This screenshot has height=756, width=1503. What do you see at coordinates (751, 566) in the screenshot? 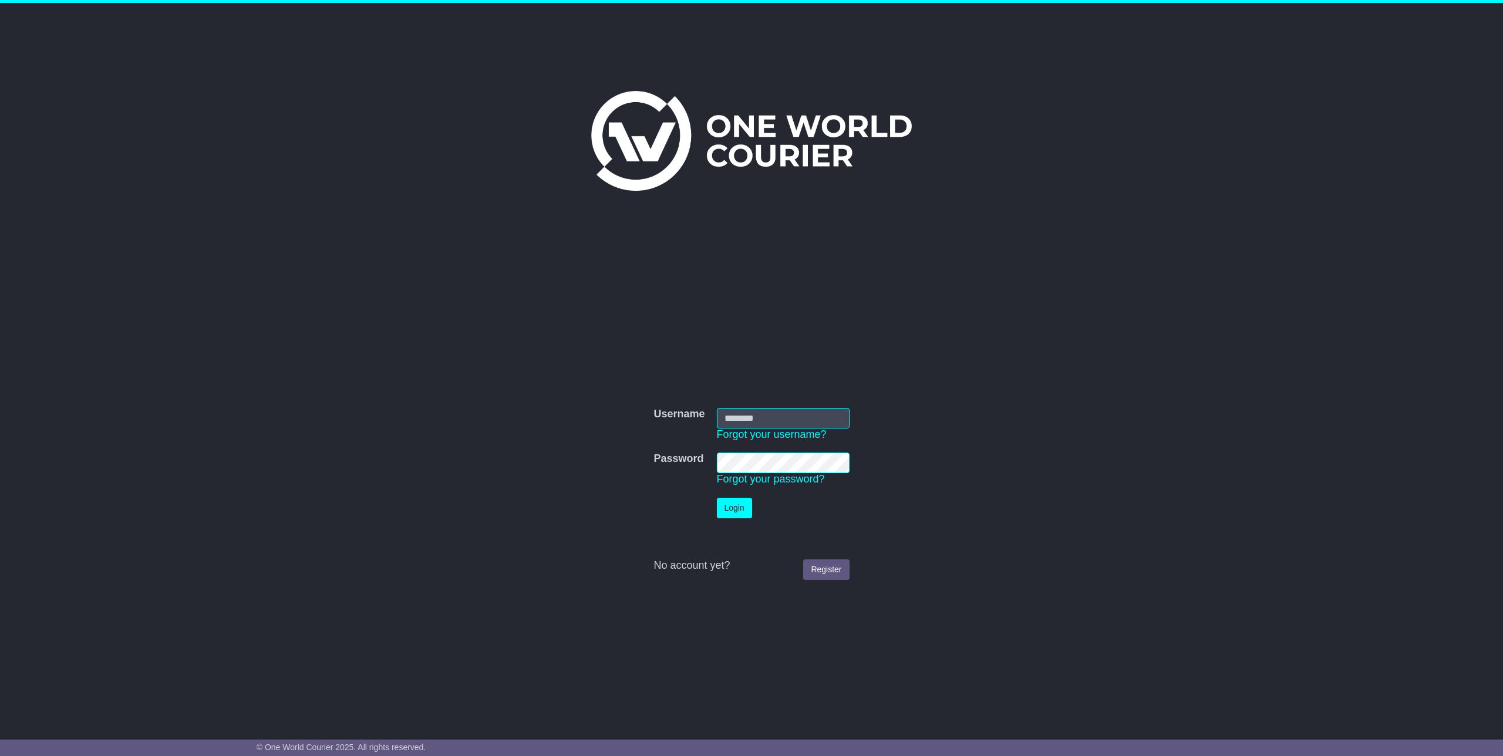
I see `div: No account yet?` at bounding box center [751, 566].